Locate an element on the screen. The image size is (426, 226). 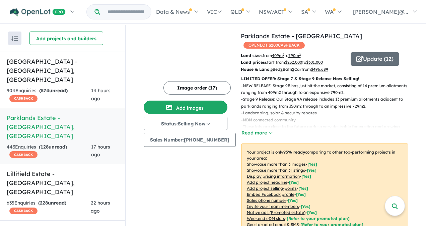
p: - NEW RELEASE: Stage 9B has just hit the market, consisting of 14 premium allotments ranging from... is located at coordinates (328, 89).